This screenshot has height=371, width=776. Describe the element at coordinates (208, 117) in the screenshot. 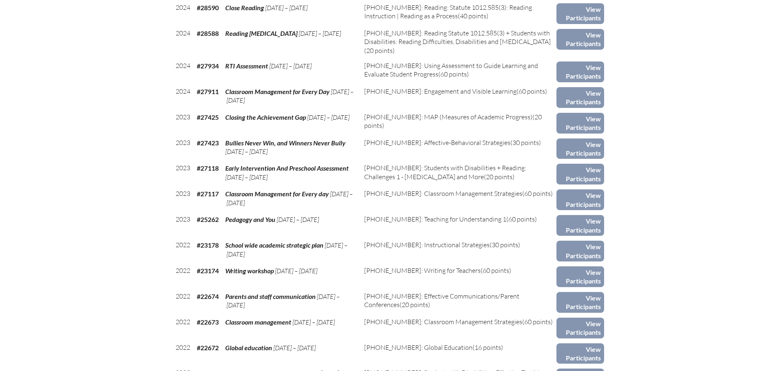

I see `b: #27425` at that location.